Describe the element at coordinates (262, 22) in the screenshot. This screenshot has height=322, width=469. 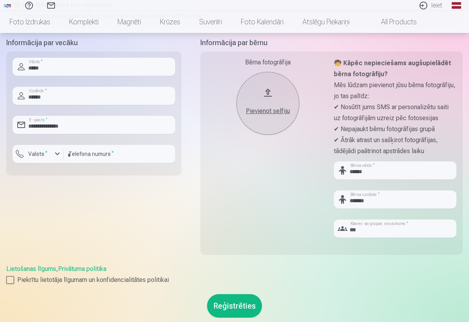
I see `a: Foto kalendāri` at that location.